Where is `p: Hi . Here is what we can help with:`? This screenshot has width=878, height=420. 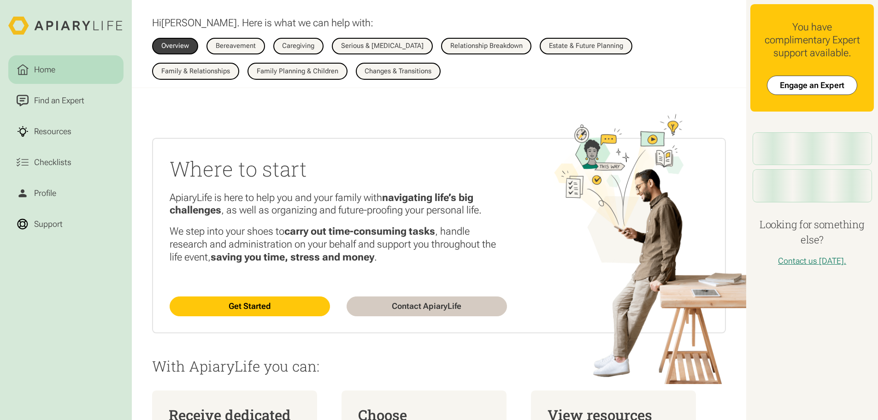 p: Hi . Here is what we can help with: is located at coordinates (263, 23).